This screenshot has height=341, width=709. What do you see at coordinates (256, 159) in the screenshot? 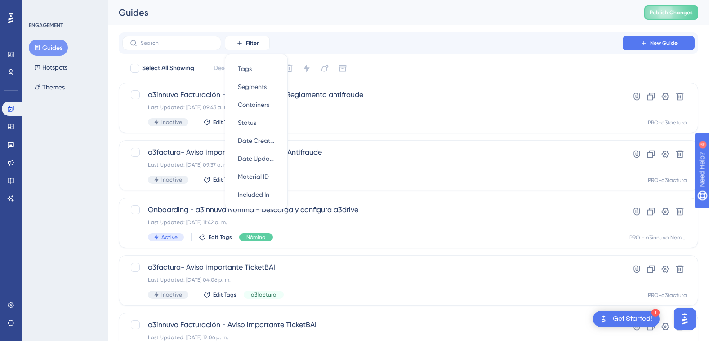
I see `button: Date Updated` at bounding box center [256, 159].